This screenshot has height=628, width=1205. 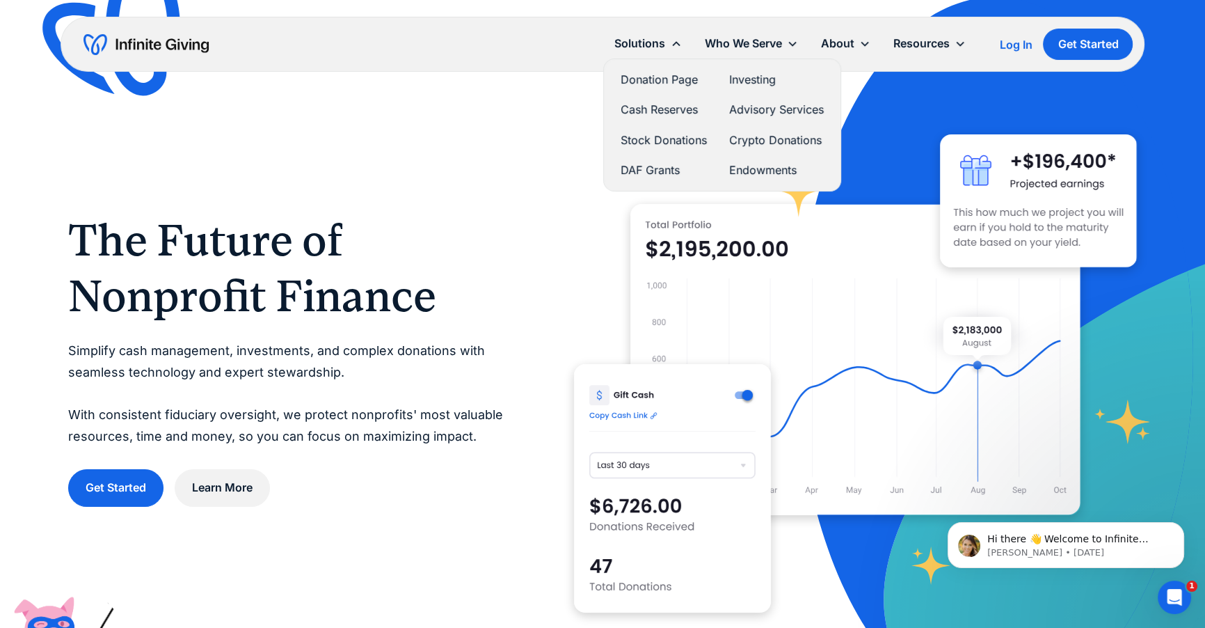 I want to click on a: Investing, so click(x=777, y=79).